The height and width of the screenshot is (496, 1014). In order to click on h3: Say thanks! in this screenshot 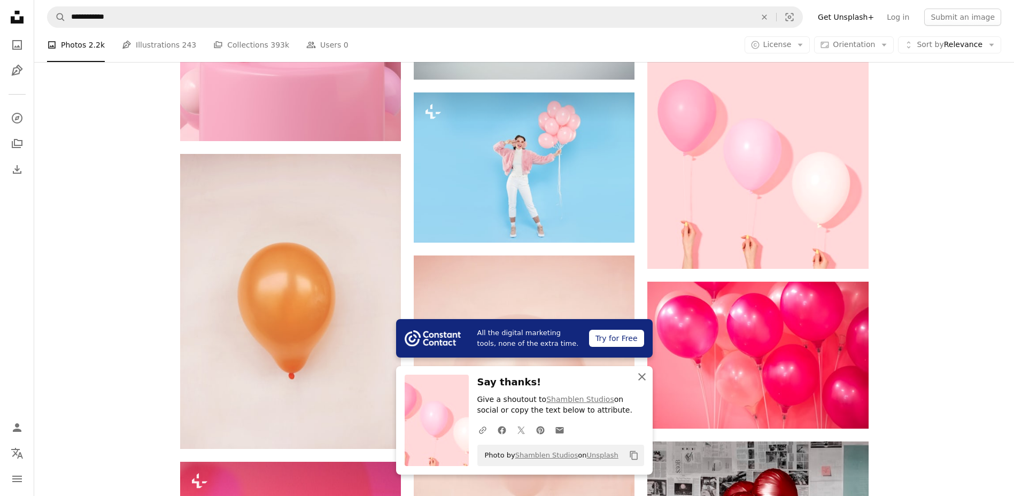, I will do `click(561, 382)`.